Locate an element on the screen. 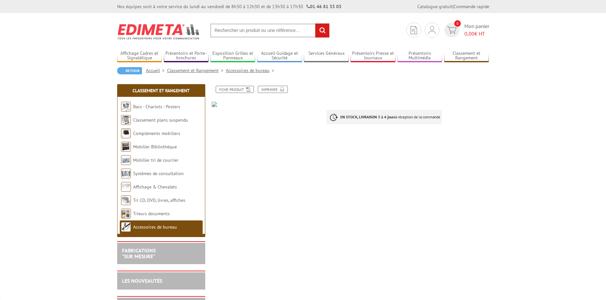 This screenshot has width=606, height=300. span: Mon panier is located at coordinates (477, 30).